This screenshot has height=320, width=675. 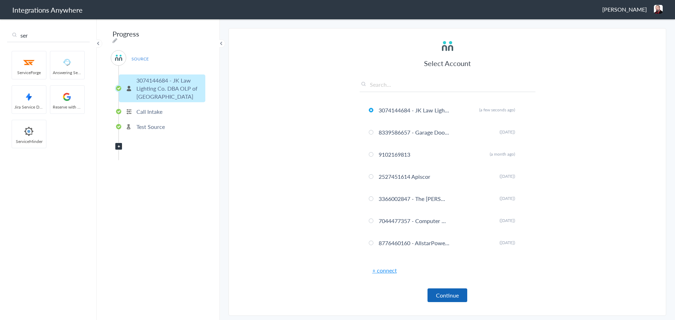 What do you see at coordinates (151, 127) in the screenshot?
I see `p: Test Source` at bounding box center [151, 127].